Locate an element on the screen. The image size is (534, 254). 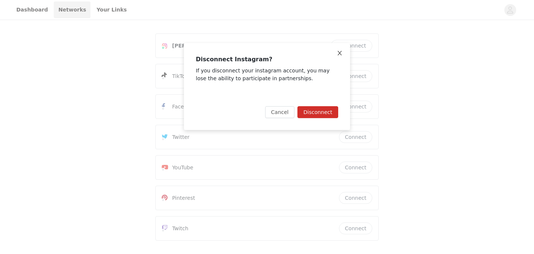
button: Cancel is located at coordinates (280, 112).